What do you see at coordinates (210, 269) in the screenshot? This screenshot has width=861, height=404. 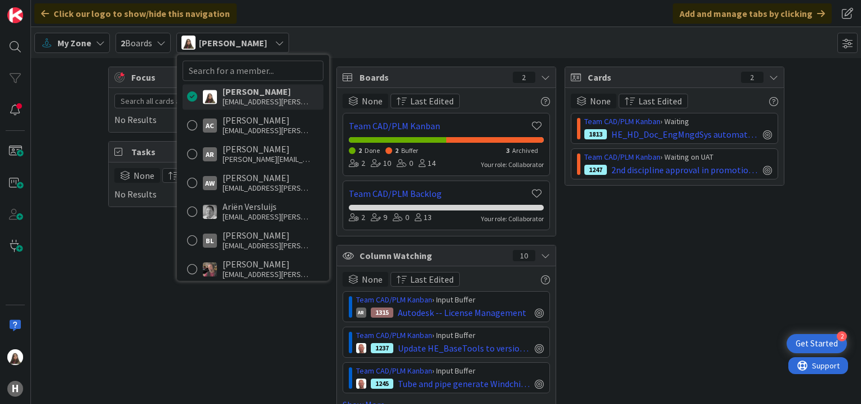 I see `img: BF` at bounding box center [210, 269].